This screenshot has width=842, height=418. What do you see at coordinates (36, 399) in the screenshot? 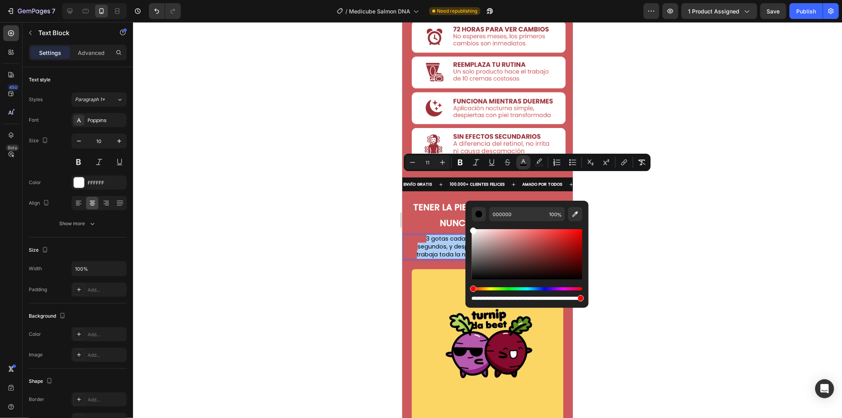
I see `div: Border` at bounding box center [36, 399].